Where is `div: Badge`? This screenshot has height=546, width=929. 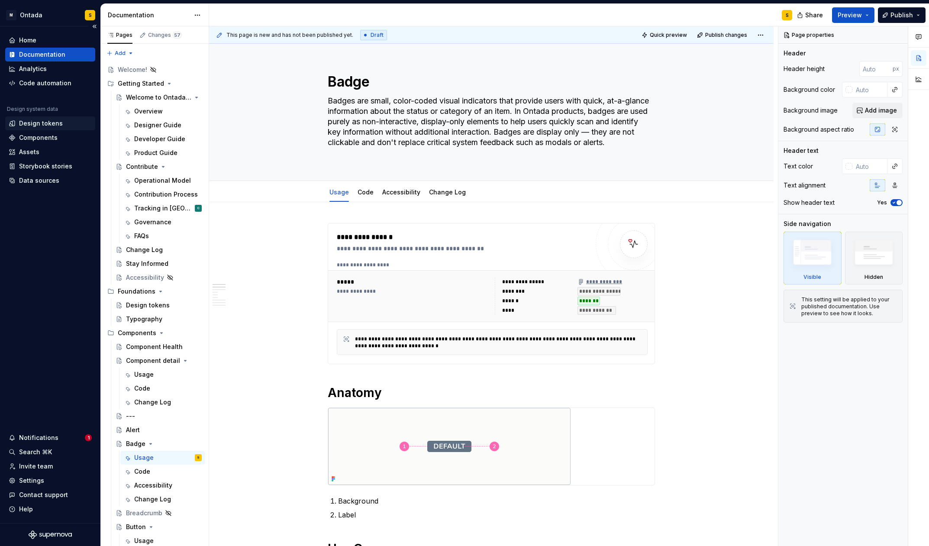
div: Badge is located at coordinates (136, 444).